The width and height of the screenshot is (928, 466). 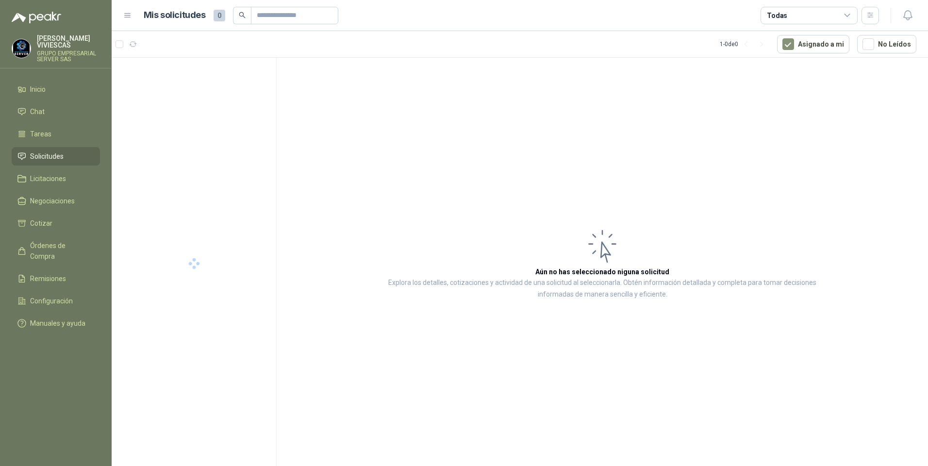 I want to click on span: Manuales y ayuda, so click(x=58, y=323).